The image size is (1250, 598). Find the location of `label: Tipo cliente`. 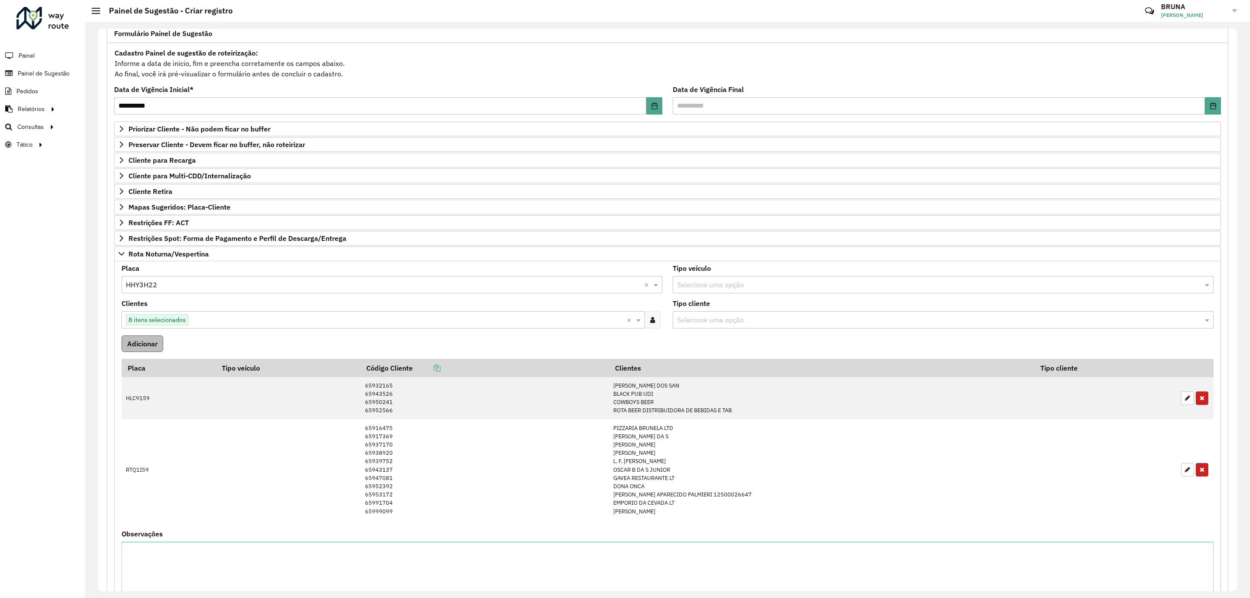

label: Tipo cliente is located at coordinates (692, 304).